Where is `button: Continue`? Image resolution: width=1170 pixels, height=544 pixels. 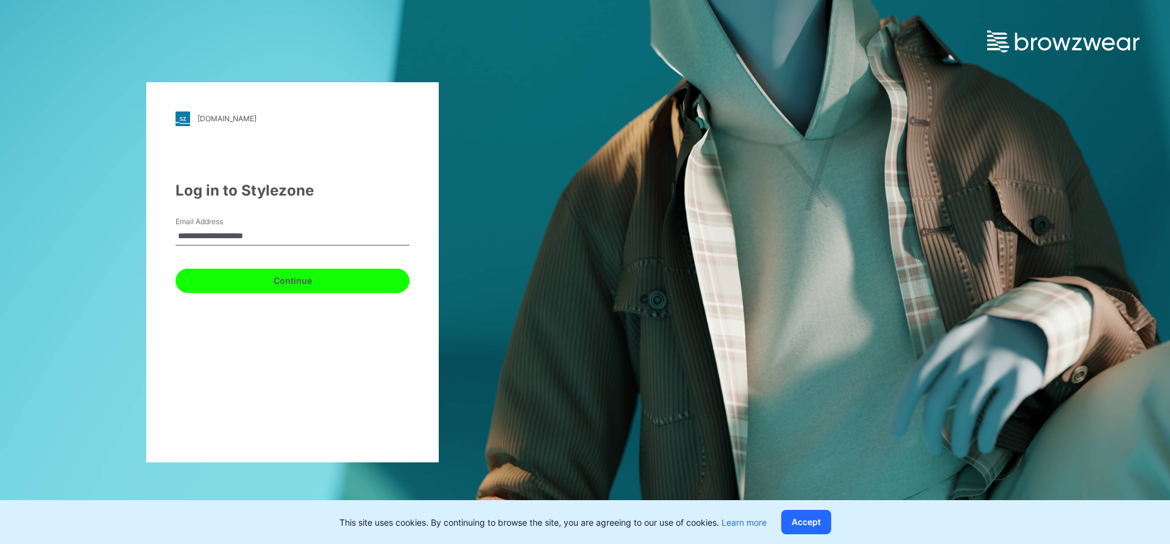 button: Continue is located at coordinates (292, 281).